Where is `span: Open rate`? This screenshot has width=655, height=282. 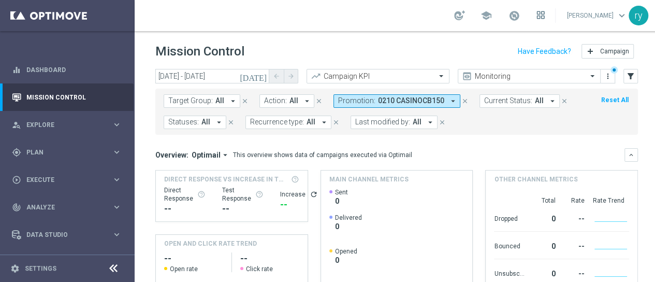
span: Open rate is located at coordinates (184, 269).